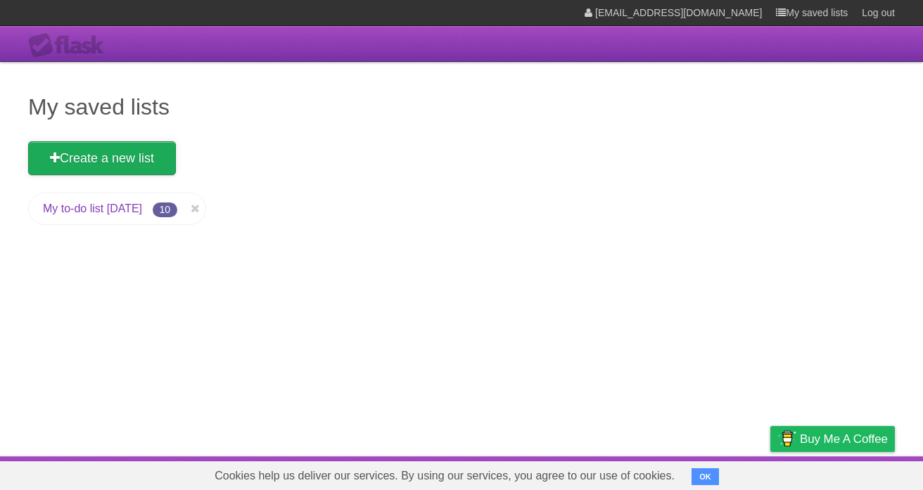  I want to click on span: Cookies help us deliver our services. By using our services, you agree to our use of cookies., so click(444, 476).